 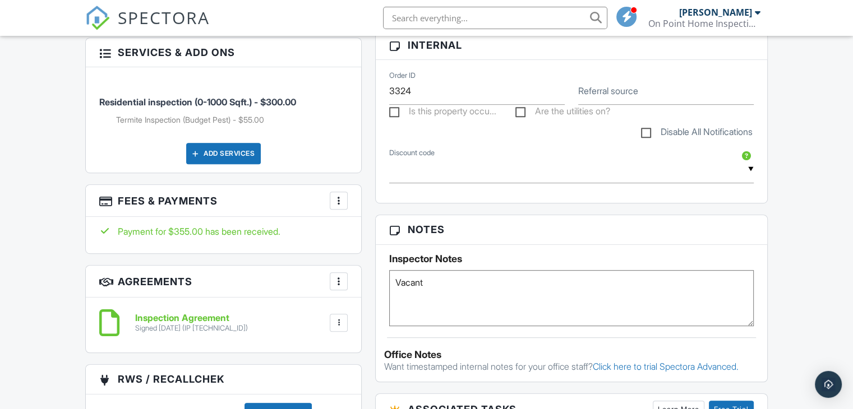 I want to click on label: Referral source, so click(x=608, y=91).